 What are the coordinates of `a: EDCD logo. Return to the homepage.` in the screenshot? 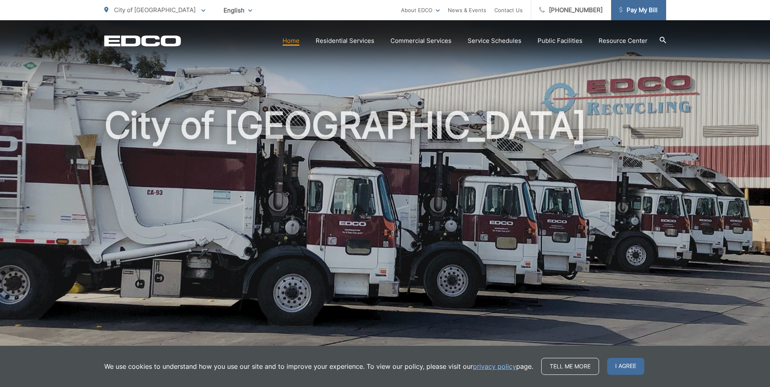 It's located at (143, 41).